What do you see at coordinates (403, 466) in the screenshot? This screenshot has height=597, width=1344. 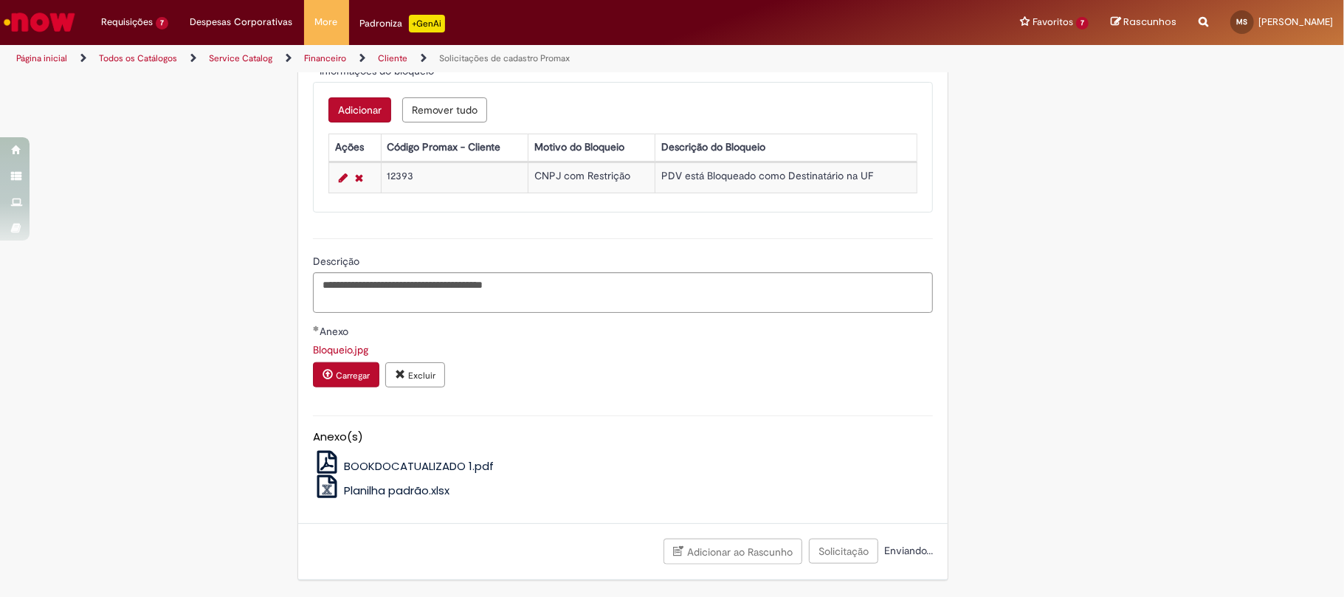 I see `a: BOOKDOCATUALIZADO 1.pdf` at bounding box center [403, 466].